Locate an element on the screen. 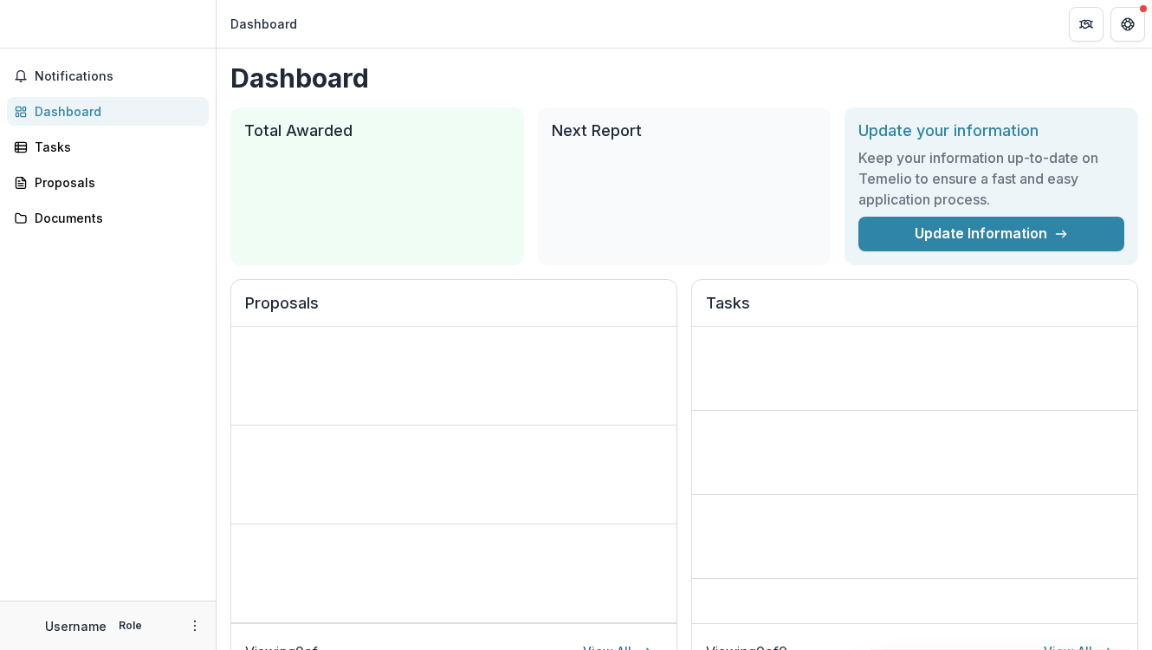 The height and width of the screenshot is (650, 1152). h2: Total Awarded is located at coordinates (377, 131).